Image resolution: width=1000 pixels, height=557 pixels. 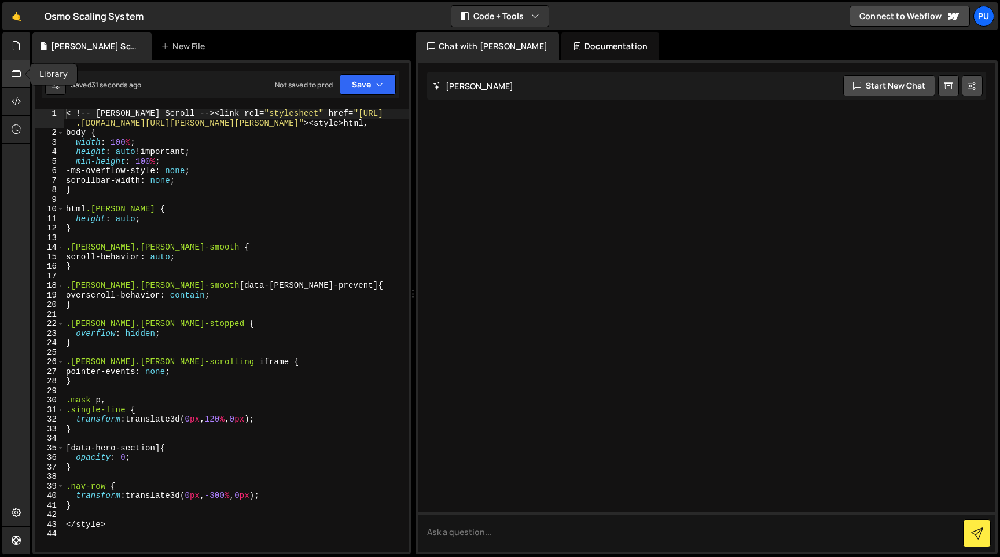 What do you see at coordinates (984, 16) in the screenshot?
I see `a: Pu` at bounding box center [984, 16].